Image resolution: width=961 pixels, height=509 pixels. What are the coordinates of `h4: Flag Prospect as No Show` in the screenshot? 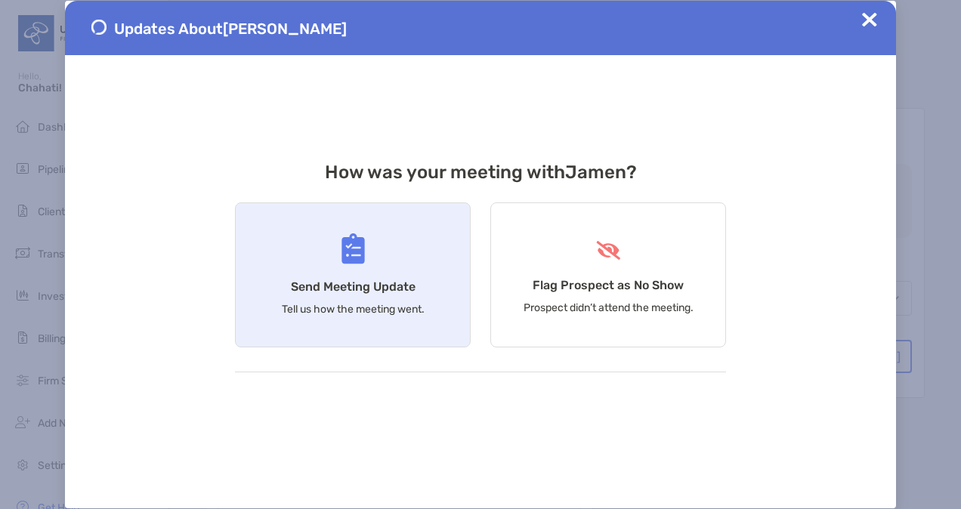 It's located at (608, 285).